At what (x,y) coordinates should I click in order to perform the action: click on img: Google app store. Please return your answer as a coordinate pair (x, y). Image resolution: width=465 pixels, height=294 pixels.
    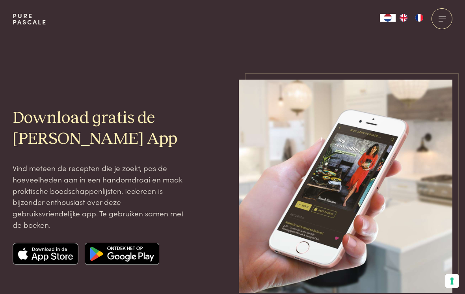
    Looking at the image, I should click on (122, 254).